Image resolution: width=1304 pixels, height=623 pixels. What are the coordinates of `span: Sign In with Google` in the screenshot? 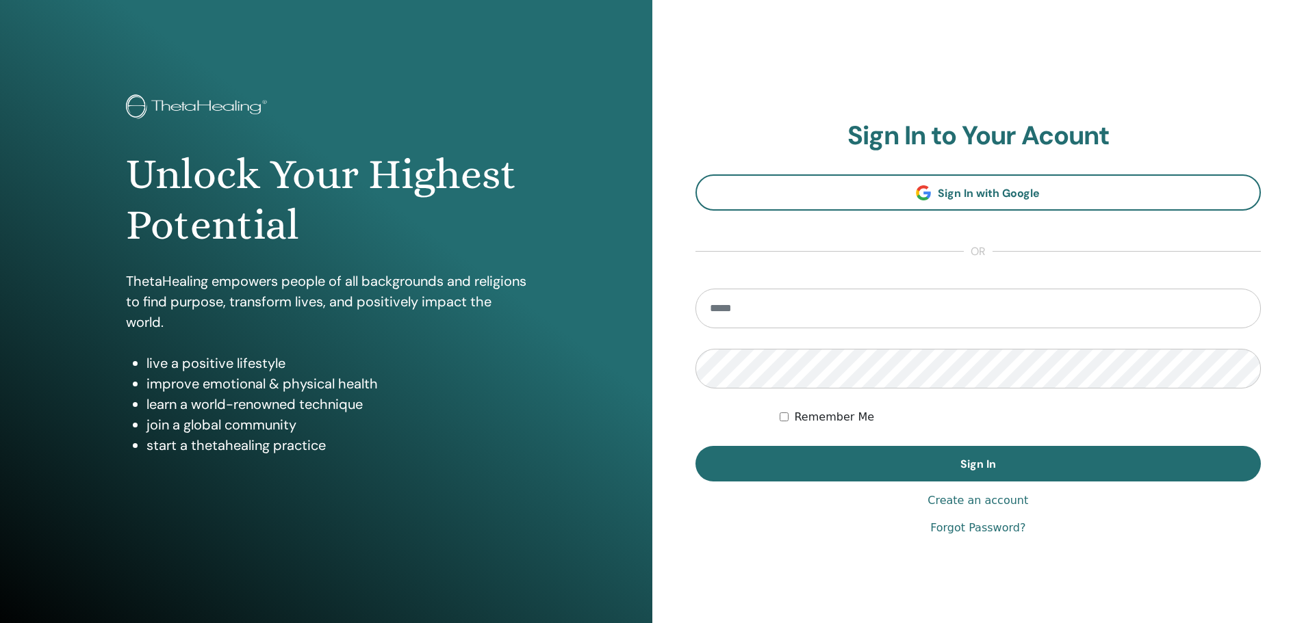 It's located at (988, 193).